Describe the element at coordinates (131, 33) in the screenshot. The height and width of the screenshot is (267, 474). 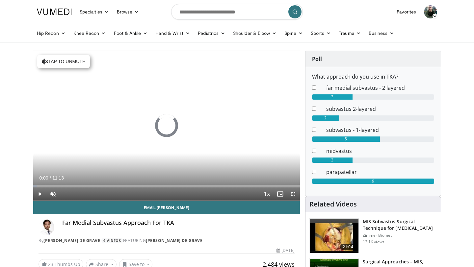
I see `a: Foot & Ankle` at that location.